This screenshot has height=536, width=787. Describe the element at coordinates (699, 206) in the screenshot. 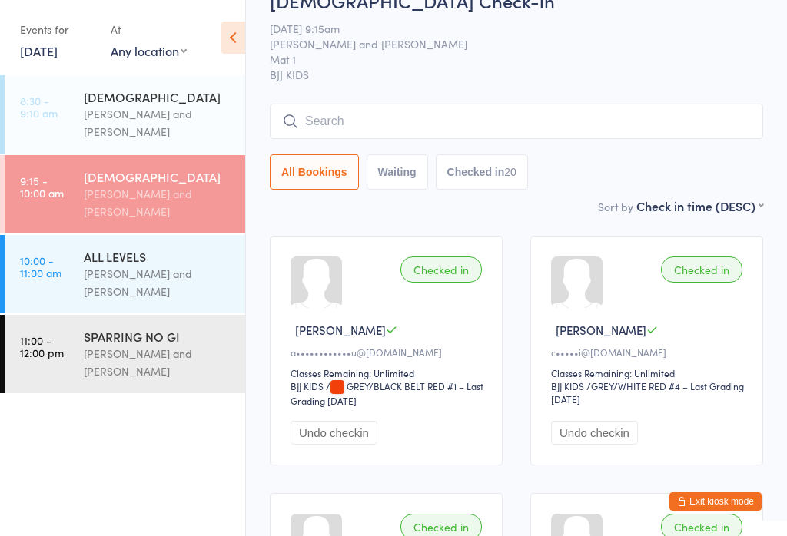

I see `div: Check in time (DESC)` at that location.